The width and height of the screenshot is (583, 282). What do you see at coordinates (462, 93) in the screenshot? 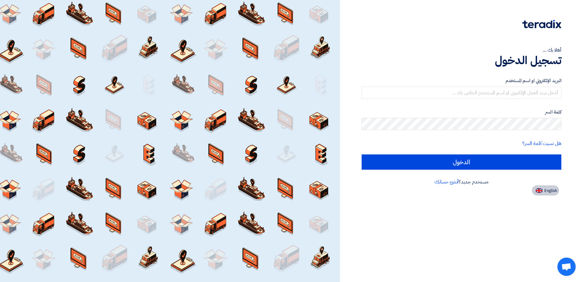
I see `input: أدخل بريد العمل الإلكتروني او اسم المستخدم الخاص بك ...` at bounding box center [462, 93].